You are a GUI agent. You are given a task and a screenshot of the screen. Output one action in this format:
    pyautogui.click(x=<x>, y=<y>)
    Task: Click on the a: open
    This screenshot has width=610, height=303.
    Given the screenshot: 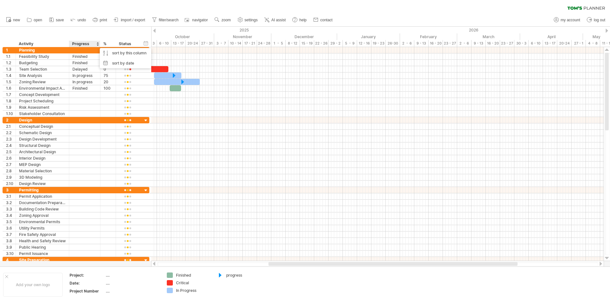 What is the action you would take?
    pyautogui.click(x=35, y=20)
    